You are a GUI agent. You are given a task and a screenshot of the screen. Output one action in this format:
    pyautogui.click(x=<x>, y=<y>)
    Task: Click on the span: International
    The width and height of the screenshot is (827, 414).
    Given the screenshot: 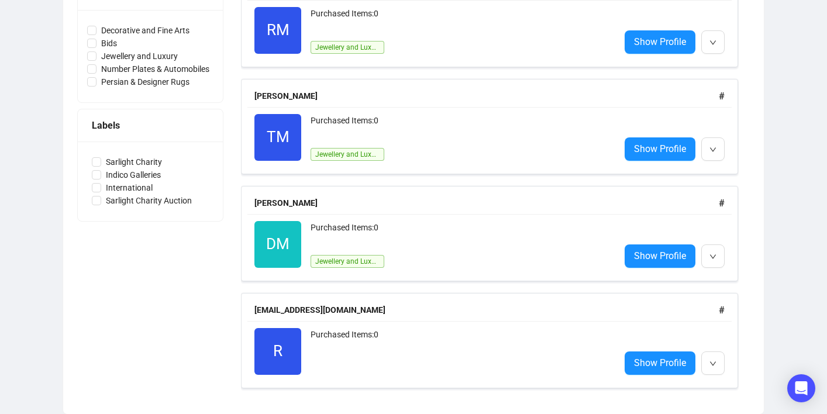 What is the action you would take?
    pyautogui.click(x=129, y=188)
    